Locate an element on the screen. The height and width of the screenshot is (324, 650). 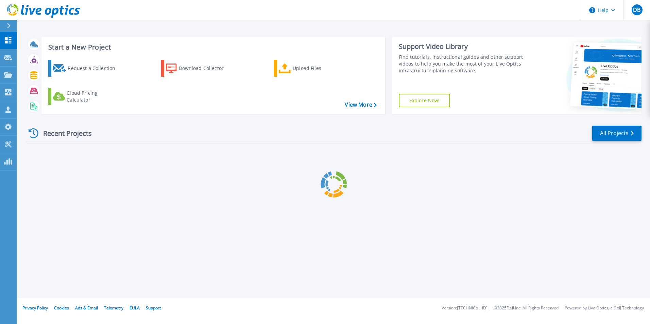
div: Request a Collection is located at coordinates (95, 68).